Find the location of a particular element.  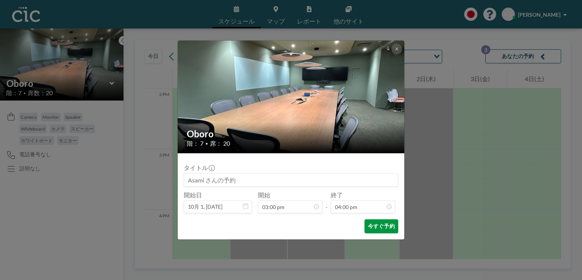

h2: Oboro is located at coordinates (292, 134).